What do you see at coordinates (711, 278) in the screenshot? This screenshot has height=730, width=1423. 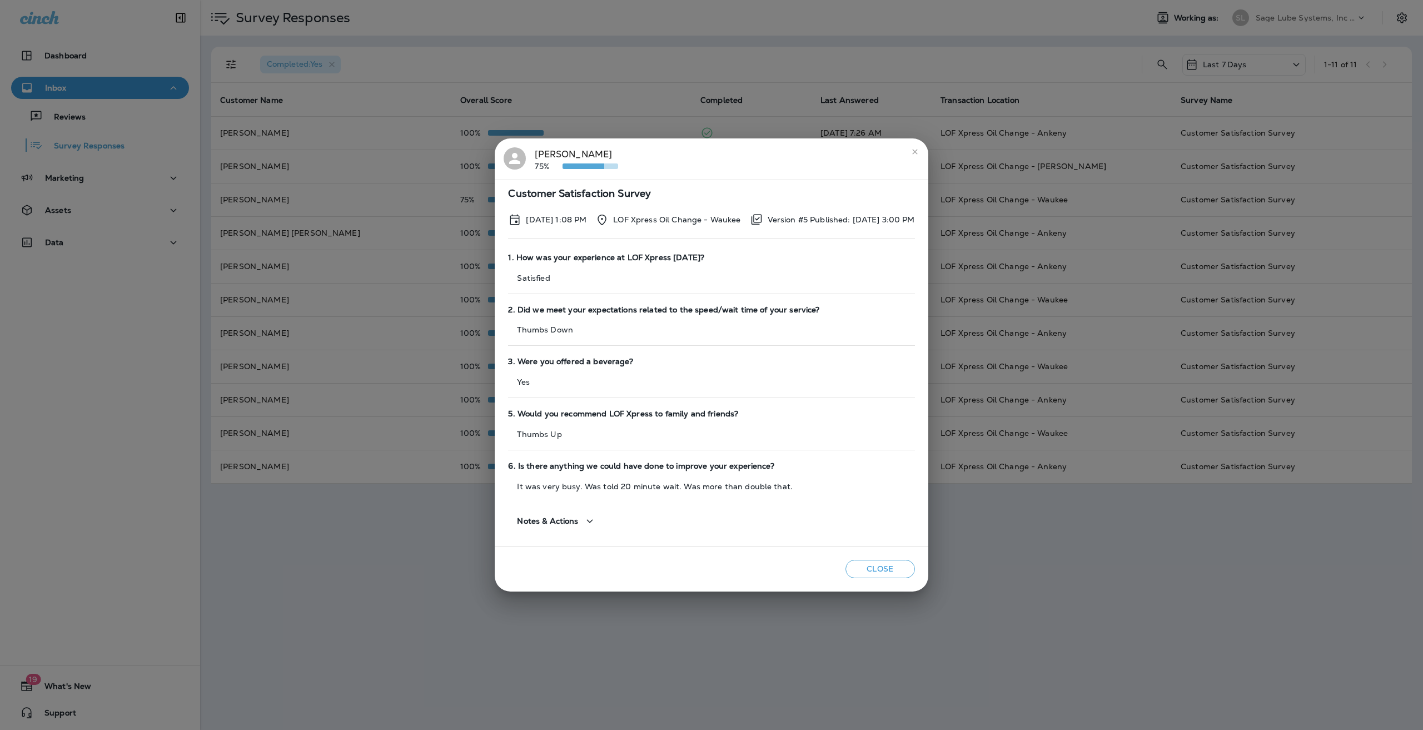 I see `p: Satisfied` at bounding box center [711, 278].